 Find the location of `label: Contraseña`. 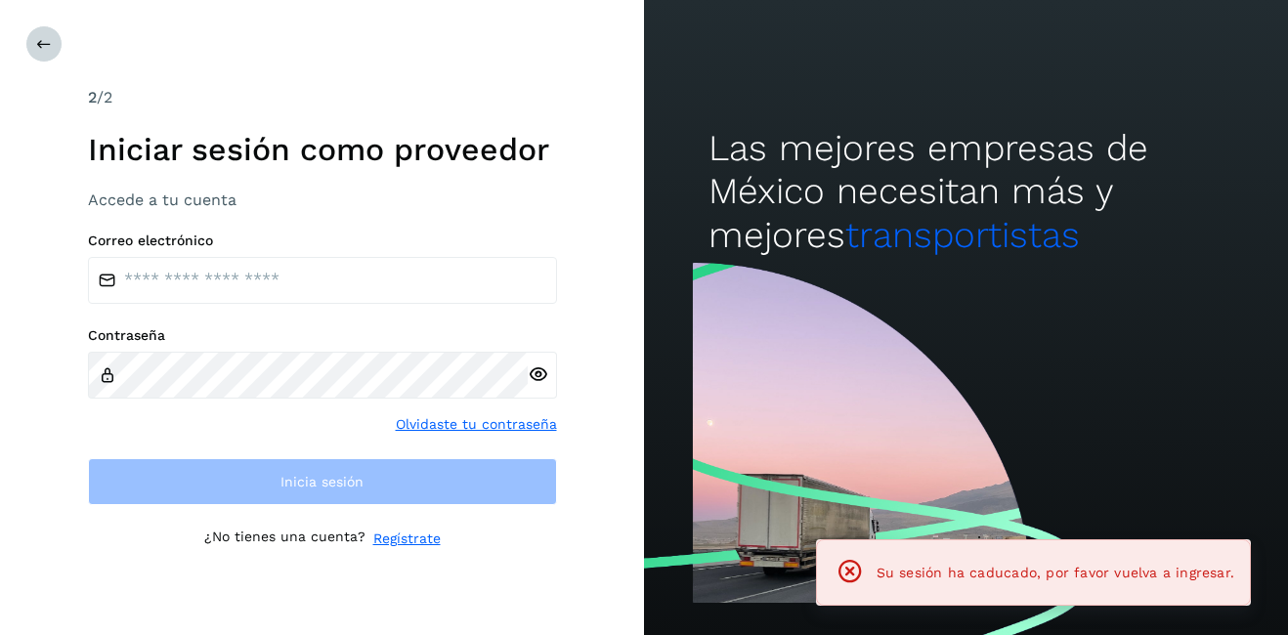

label: Contraseña is located at coordinates (322, 335).